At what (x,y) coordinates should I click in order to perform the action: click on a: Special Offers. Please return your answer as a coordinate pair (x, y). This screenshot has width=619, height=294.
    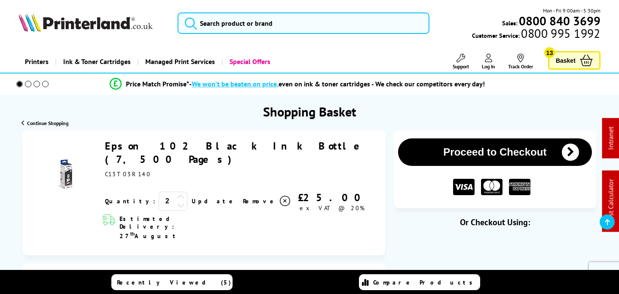
    Looking at the image, I should click on (249, 61).